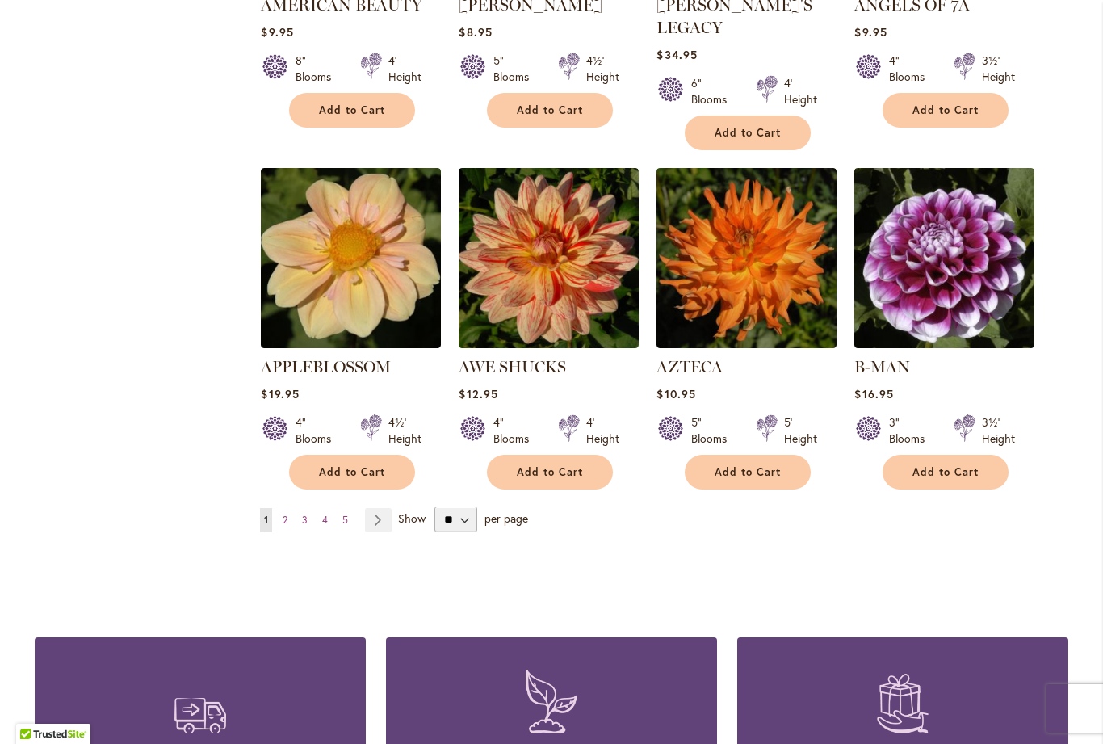 The width and height of the screenshot is (1103, 744). What do you see at coordinates (304, 519) in the screenshot?
I see `span: 3` at bounding box center [304, 519].